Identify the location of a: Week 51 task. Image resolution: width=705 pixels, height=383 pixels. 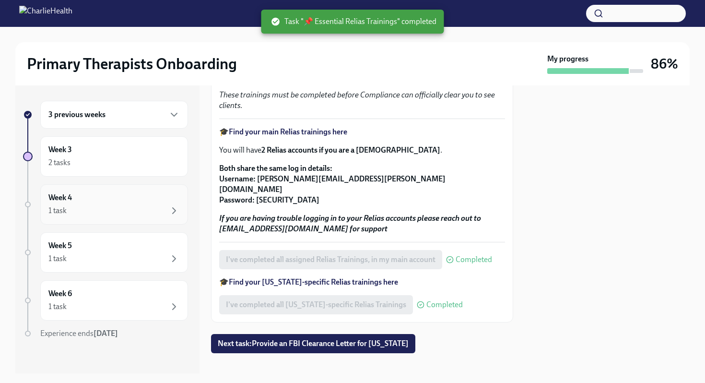
(106, 252).